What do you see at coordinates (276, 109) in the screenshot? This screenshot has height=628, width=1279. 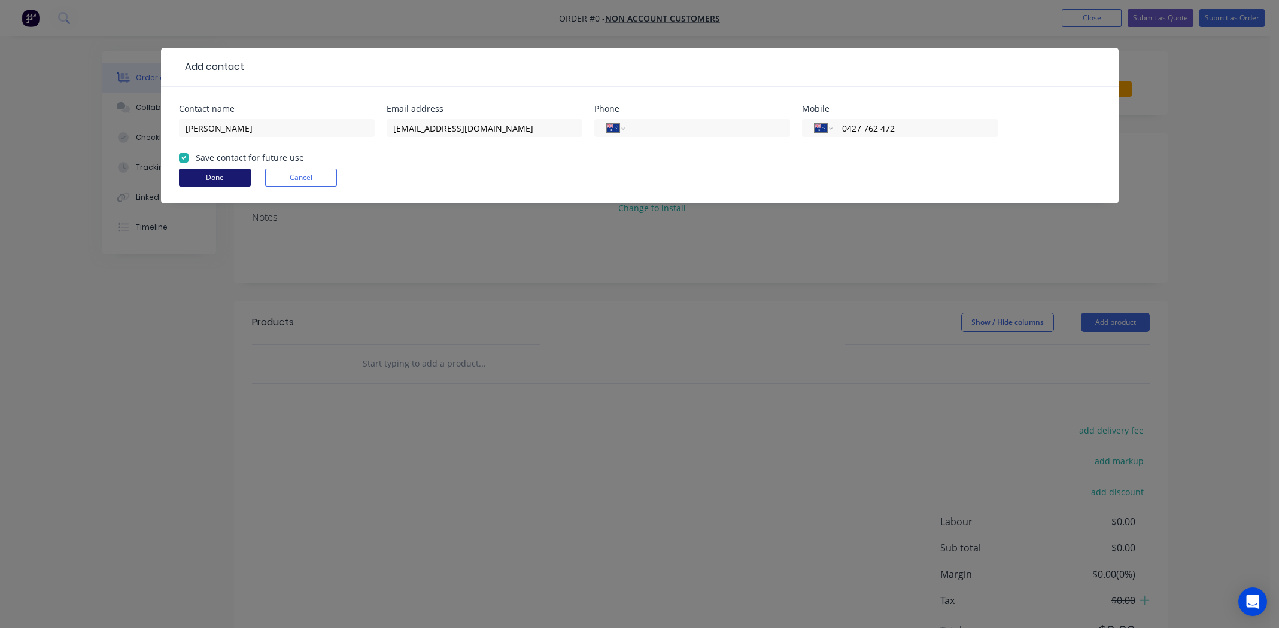 I see `div: Contact name` at bounding box center [276, 109].